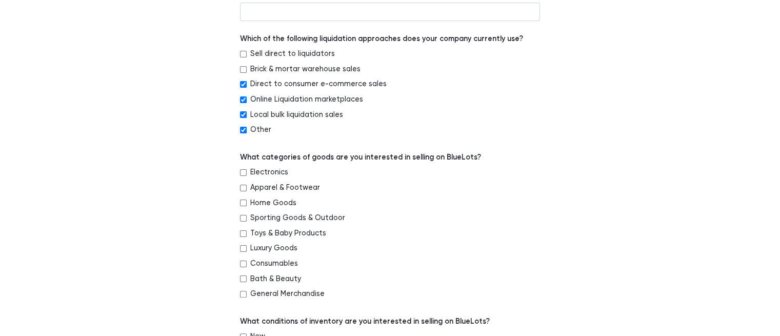 This screenshot has height=336, width=780. What do you see at coordinates (243, 130) in the screenshot?
I see `input: Other` at bounding box center [243, 130].